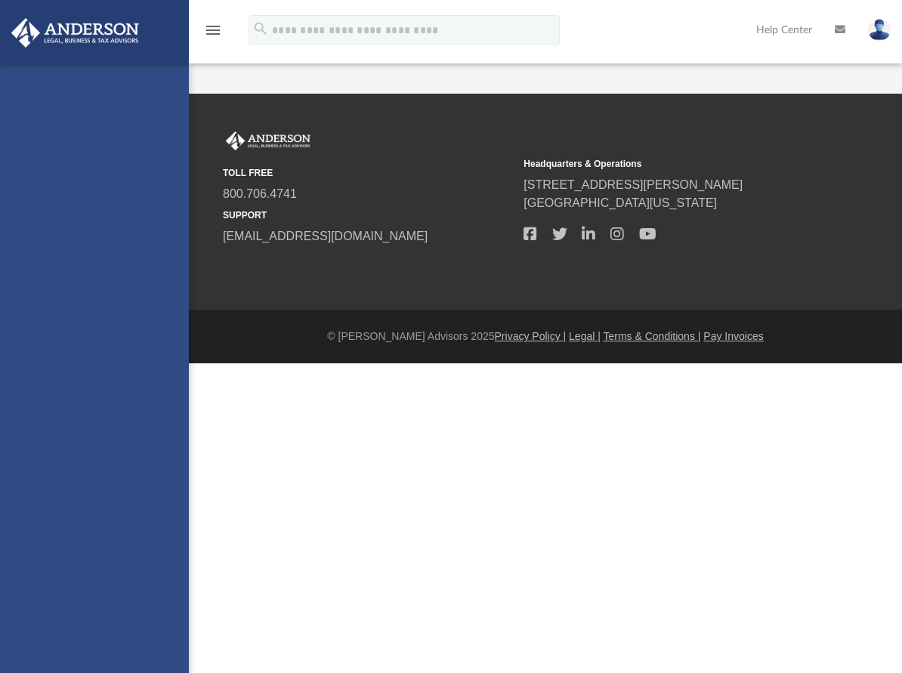 The image size is (902, 673). Describe the element at coordinates (879, 29) in the screenshot. I see `img: User Pic` at that location.